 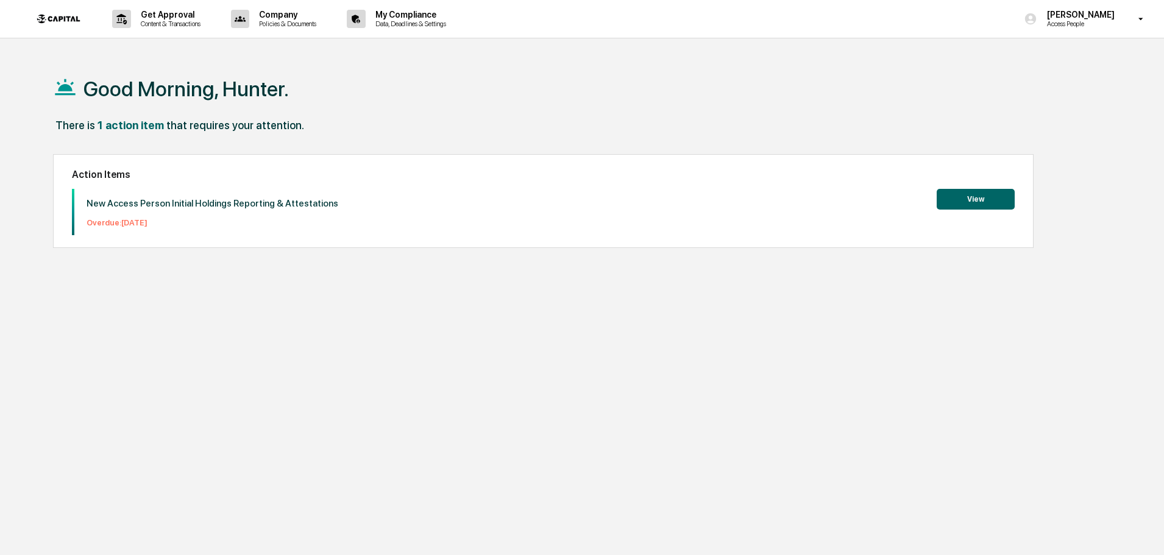 What do you see at coordinates (235, 125) in the screenshot?
I see `div: that requires your attention.` at bounding box center [235, 125].